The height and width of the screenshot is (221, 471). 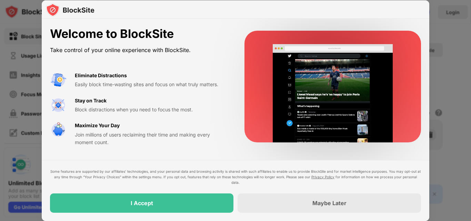 What do you see at coordinates (329, 203) in the screenshot?
I see `div: Maybe Later` at bounding box center [329, 203].